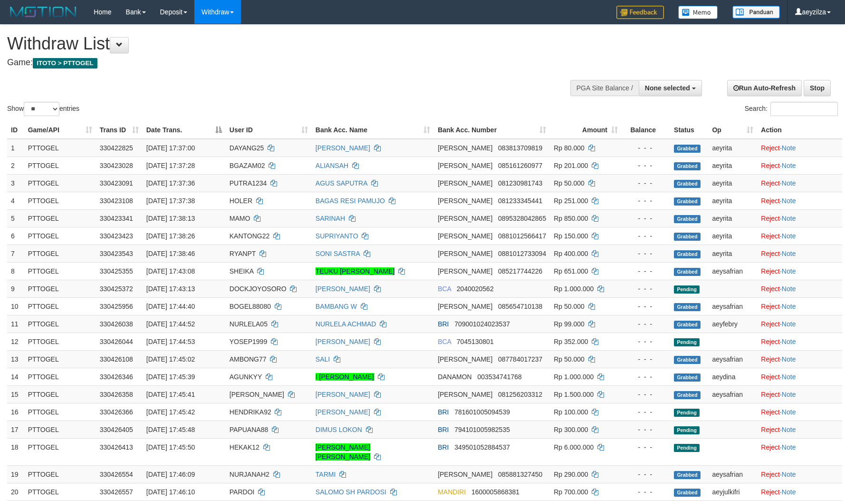 This screenshot has height=501, width=845. I want to click on span: Copy 781601005094539 to clipboard, so click(482, 412).